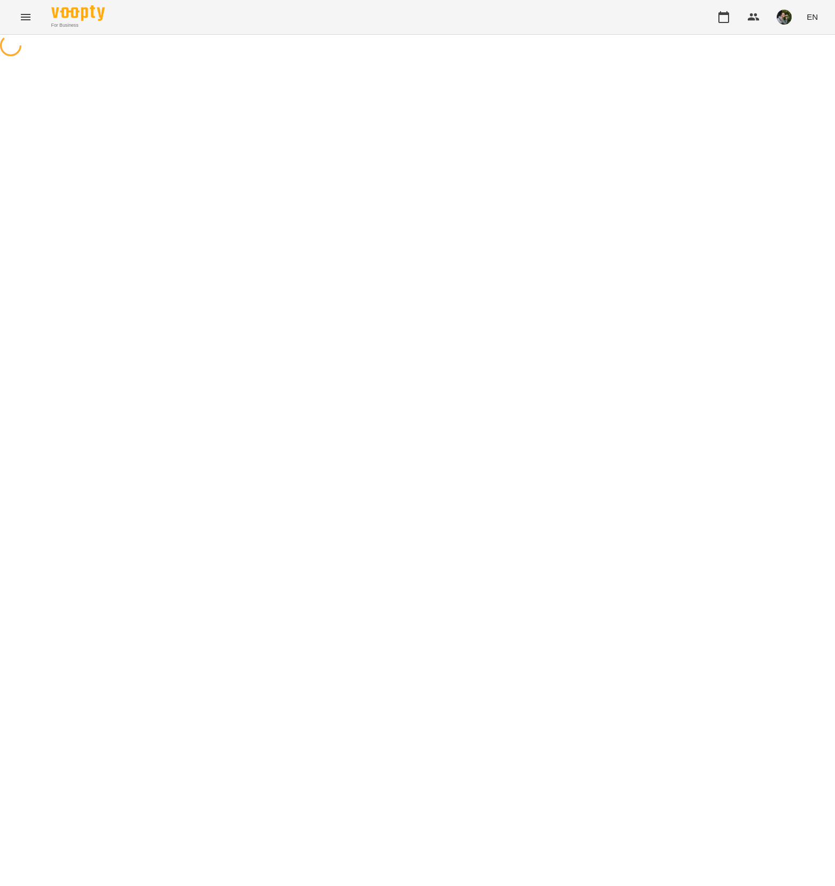  Describe the element at coordinates (812, 17) in the screenshot. I see `span: EN` at that location.